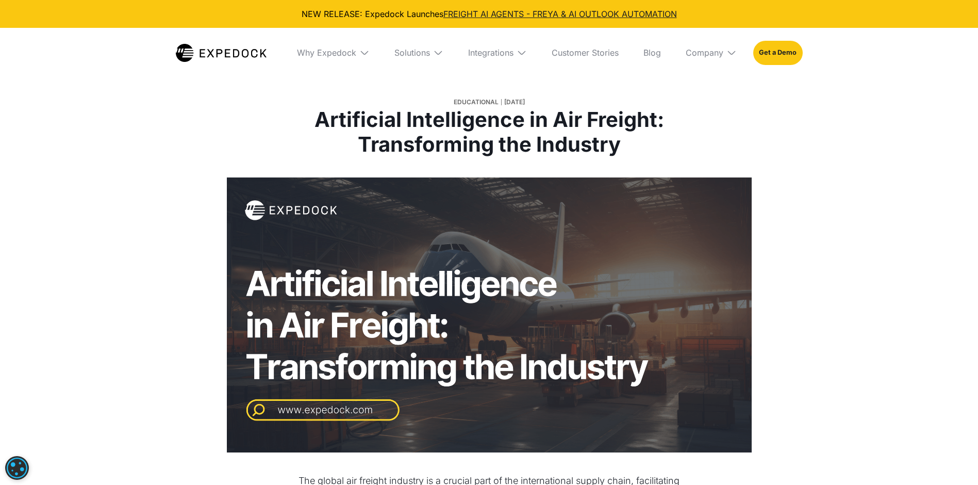  What do you see at coordinates (476, 102) in the screenshot?
I see `div: Educational` at bounding box center [476, 102].